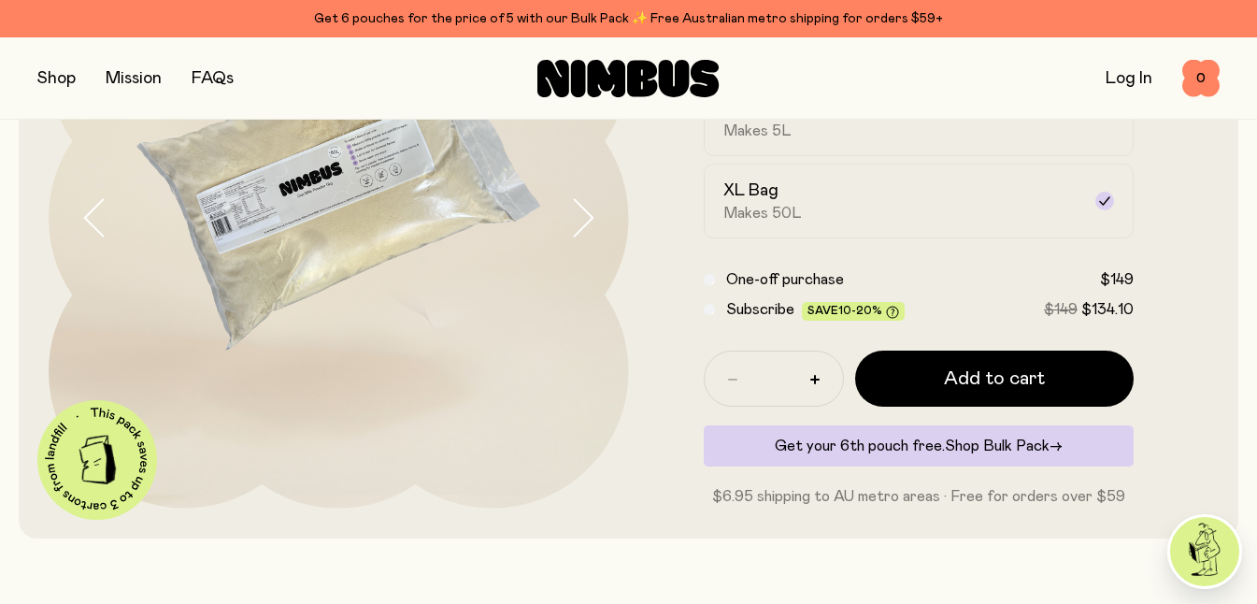 The height and width of the screenshot is (604, 1257). Describe the element at coordinates (995, 379) in the screenshot. I see `button: Add to cart` at that location.